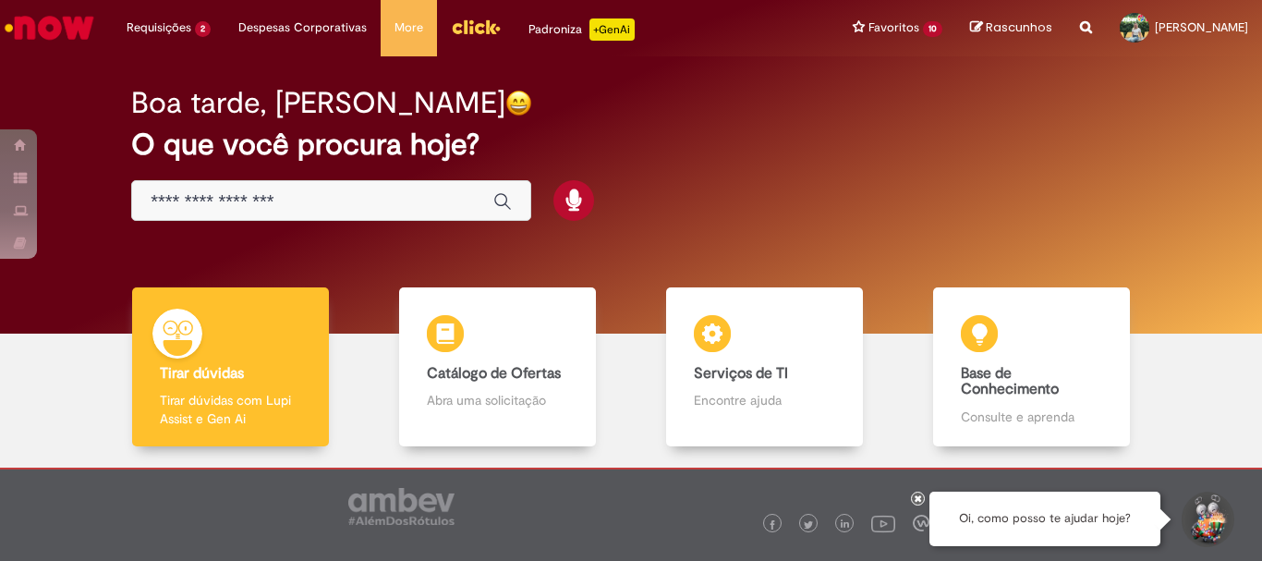 This screenshot has width=1262, height=561. What do you see at coordinates (497, 367) in the screenshot?
I see `a: Catálogo de Ofertas Abra uma solicitação` at bounding box center [497, 367].